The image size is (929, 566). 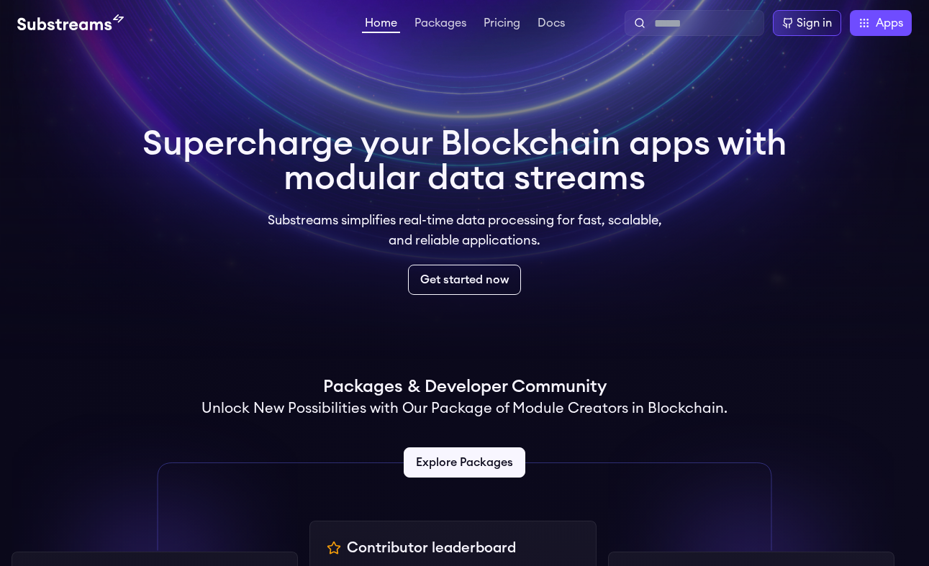 I want to click on a: Explore Packages, so click(x=464, y=463).